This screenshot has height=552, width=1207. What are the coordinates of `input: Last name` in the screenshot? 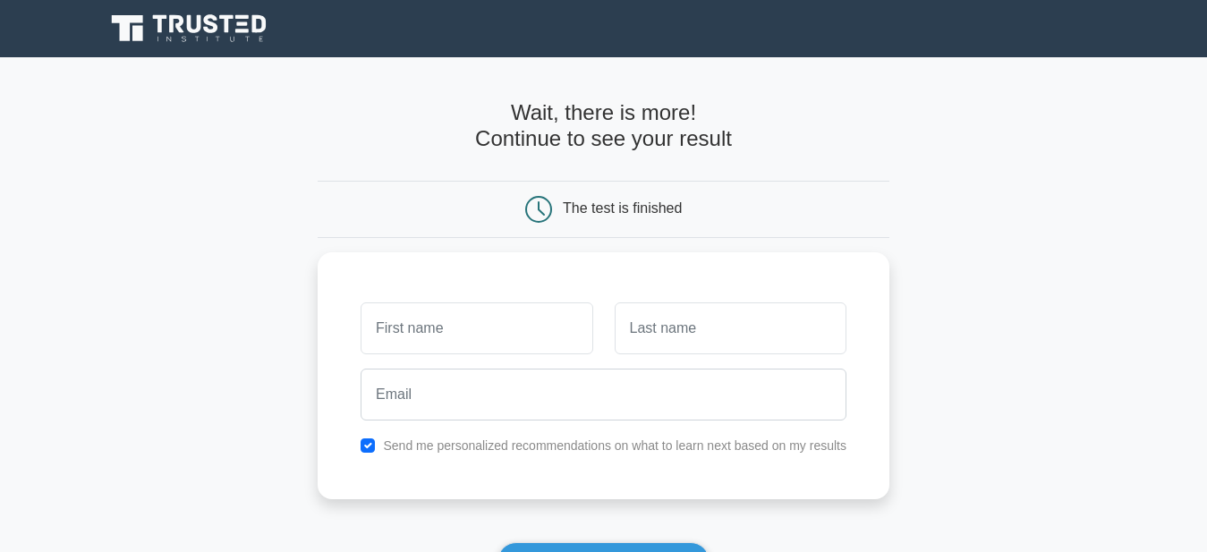 It's located at (730, 328).